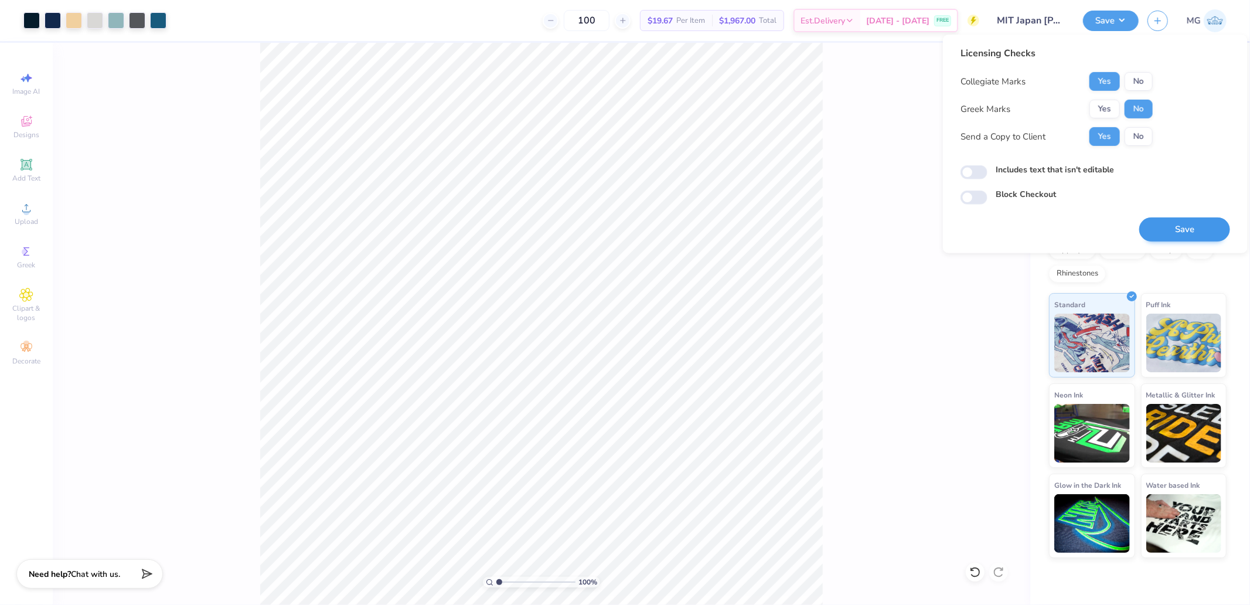 The image size is (1250, 605). I want to click on div: Rhinestones, so click(1077, 274).